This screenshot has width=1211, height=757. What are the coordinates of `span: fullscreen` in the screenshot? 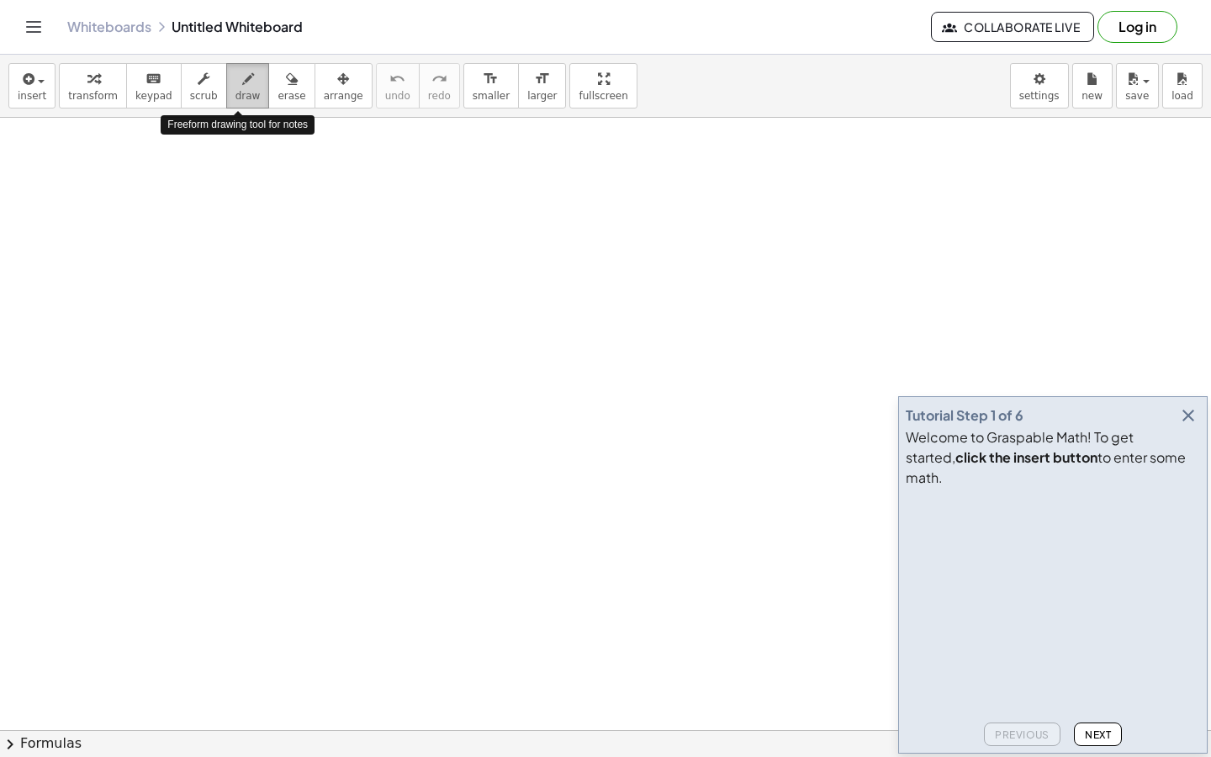 It's located at (603, 96).